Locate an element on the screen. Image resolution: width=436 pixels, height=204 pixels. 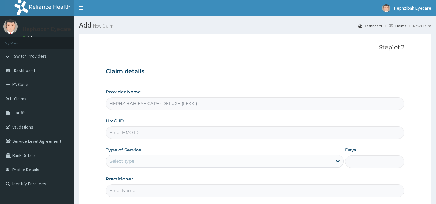
label: HMO ID is located at coordinates (115, 121).